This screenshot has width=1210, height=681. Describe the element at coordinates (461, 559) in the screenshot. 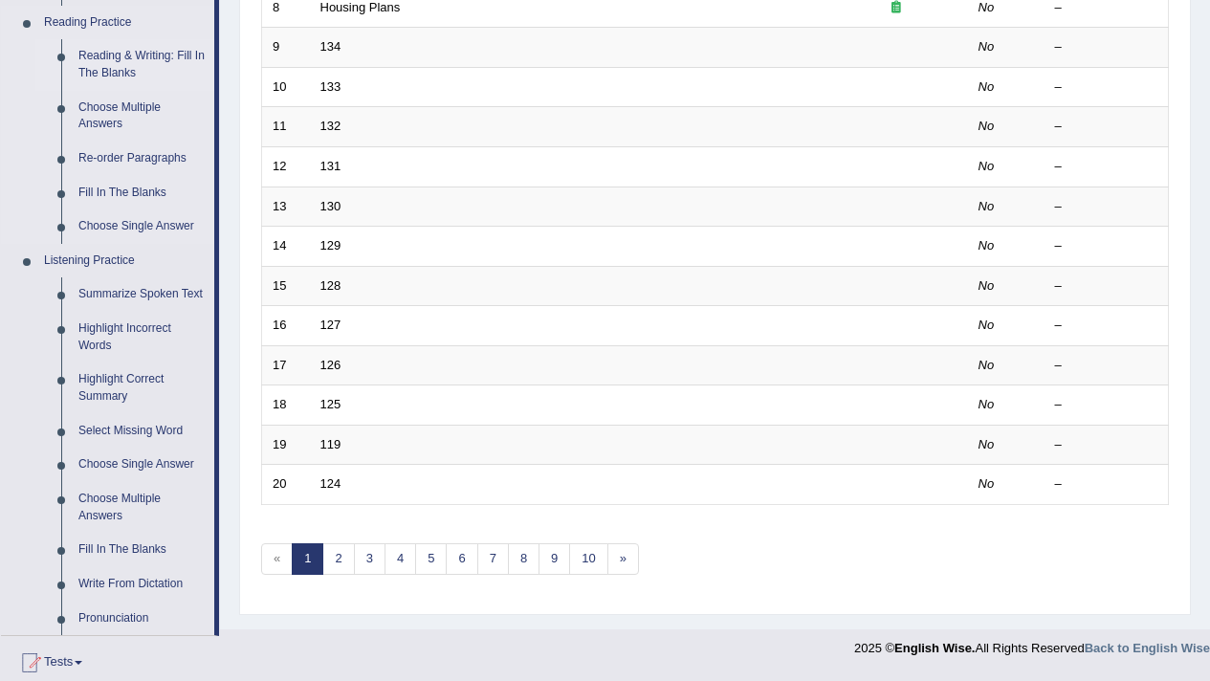

I see `a: 6` at that location.